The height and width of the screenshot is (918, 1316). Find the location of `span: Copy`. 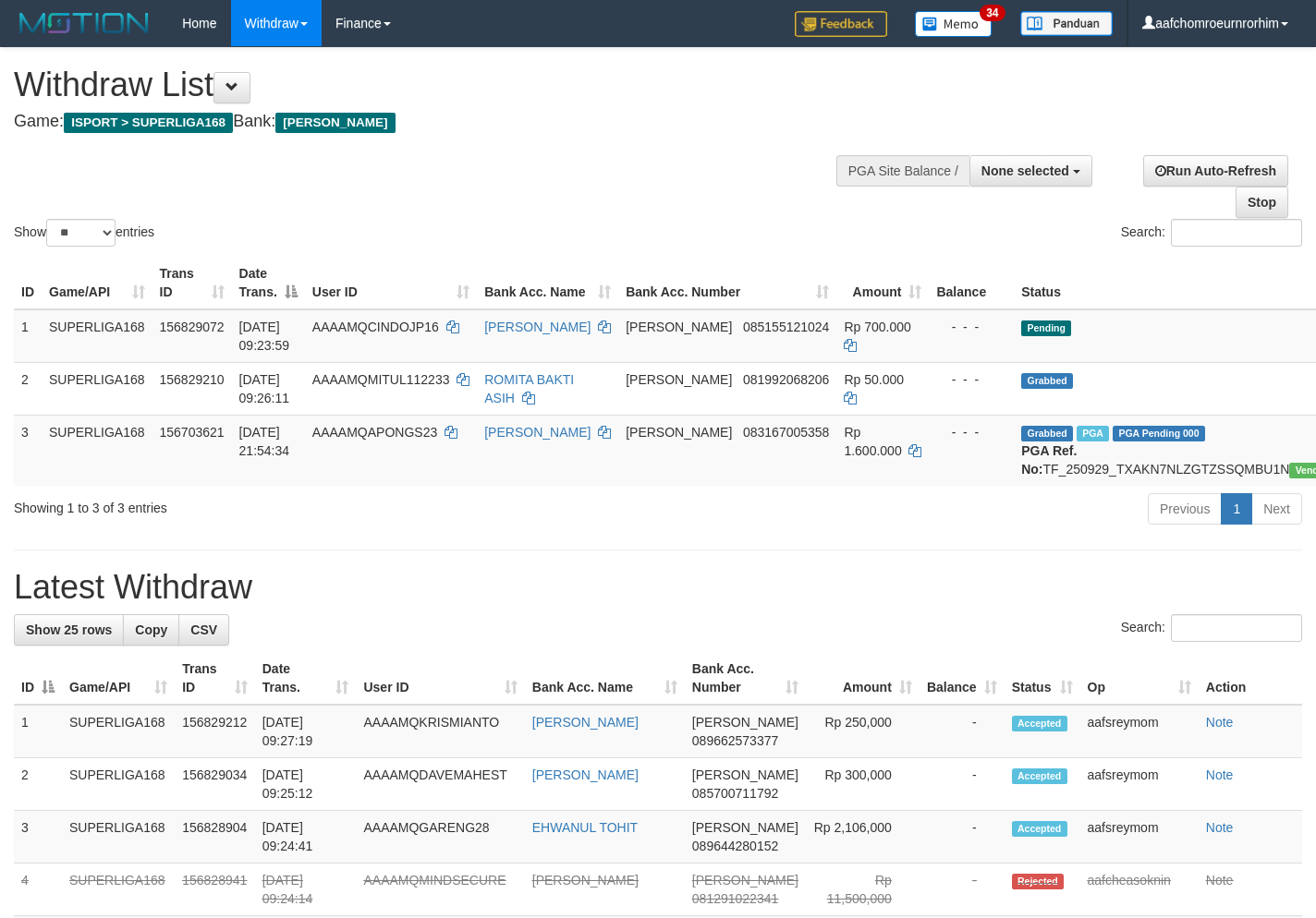

span: Copy is located at coordinates (151, 631).